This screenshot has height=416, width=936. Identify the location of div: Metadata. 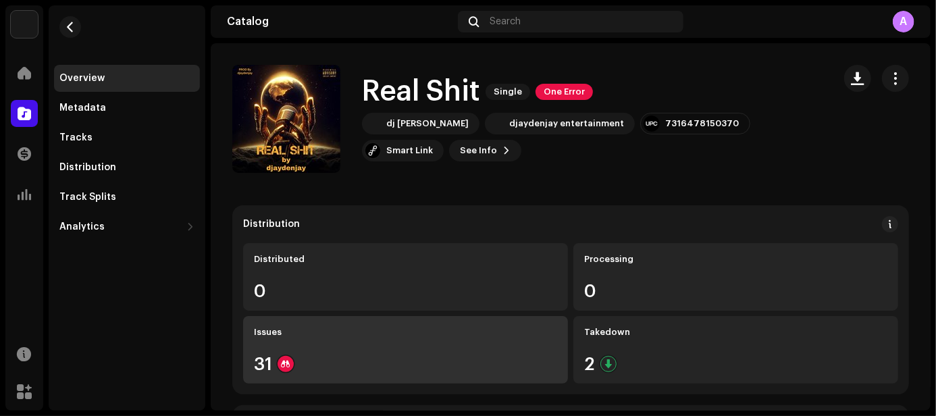
(82, 108).